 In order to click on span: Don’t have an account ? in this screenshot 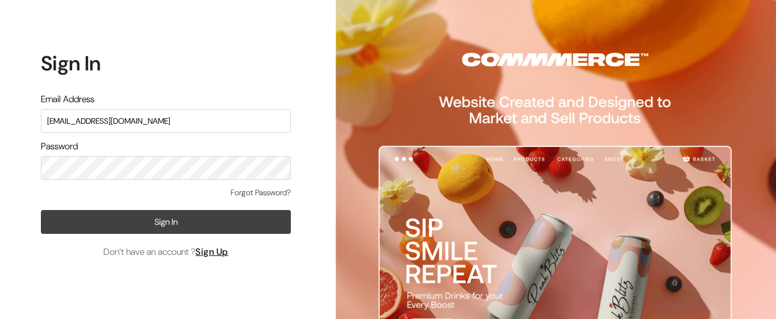, I will do `click(166, 252)`.